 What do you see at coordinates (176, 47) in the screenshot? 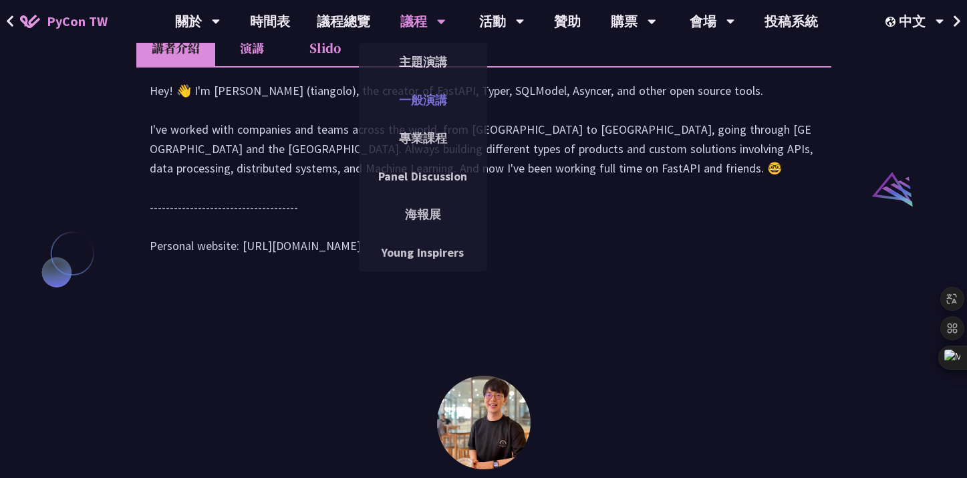
I see `li: 講者介紹` at bounding box center [176, 47].